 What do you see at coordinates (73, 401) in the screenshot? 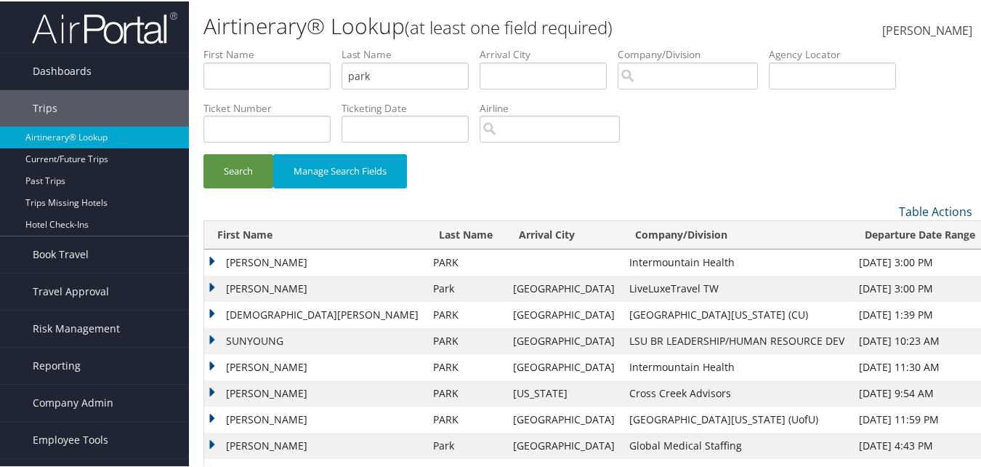
I see `span: Company Admin` at bounding box center [73, 401].